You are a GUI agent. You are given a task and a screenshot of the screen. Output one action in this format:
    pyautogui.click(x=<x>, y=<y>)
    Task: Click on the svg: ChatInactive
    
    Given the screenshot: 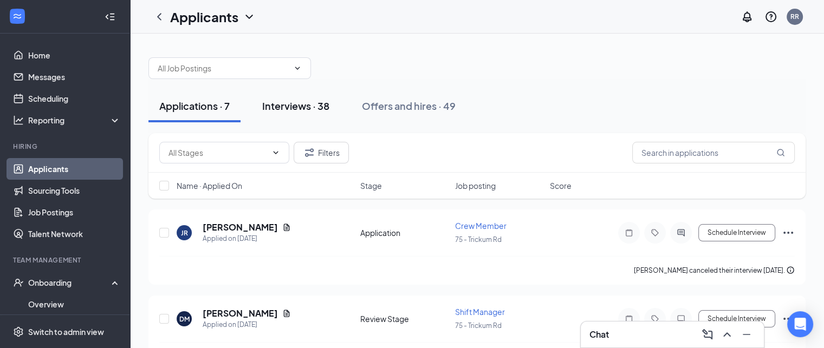 What is the action you would take?
    pyautogui.click(x=681, y=319)
    